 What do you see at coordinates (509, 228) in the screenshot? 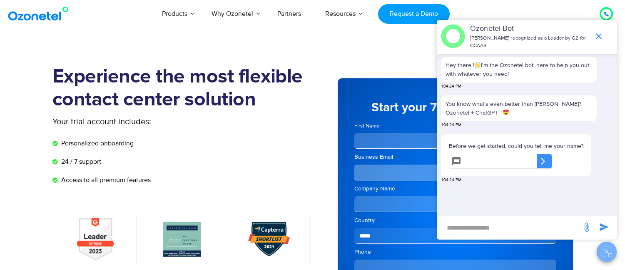
I see `div: new-msg-input` at bounding box center [509, 228].